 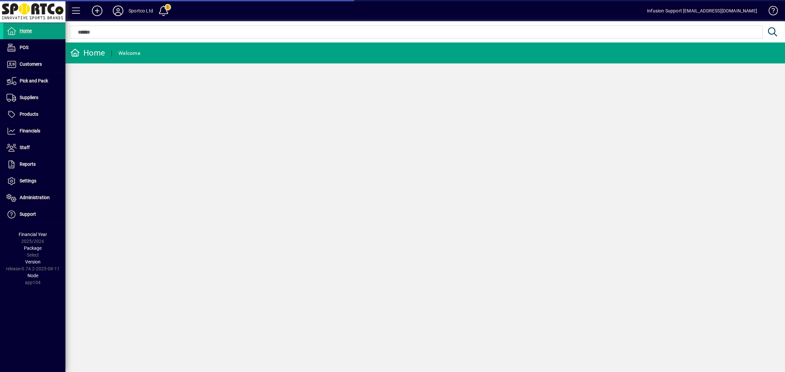 What do you see at coordinates (34, 198) in the screenshot?
I see `a: Administration` at bounding box center [34, 198].